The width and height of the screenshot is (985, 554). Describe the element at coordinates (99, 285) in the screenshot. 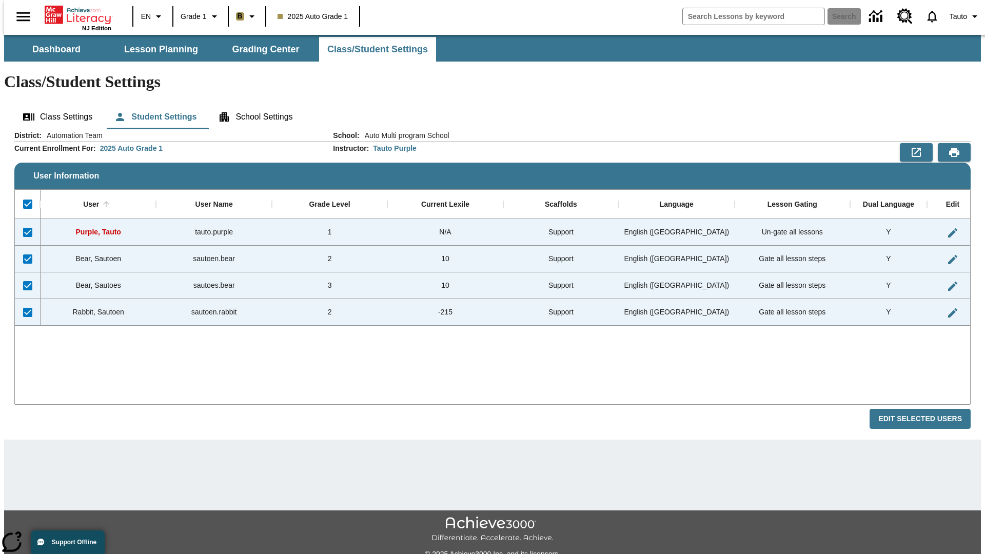

I see `span: Bear, Sautoes` at that location.